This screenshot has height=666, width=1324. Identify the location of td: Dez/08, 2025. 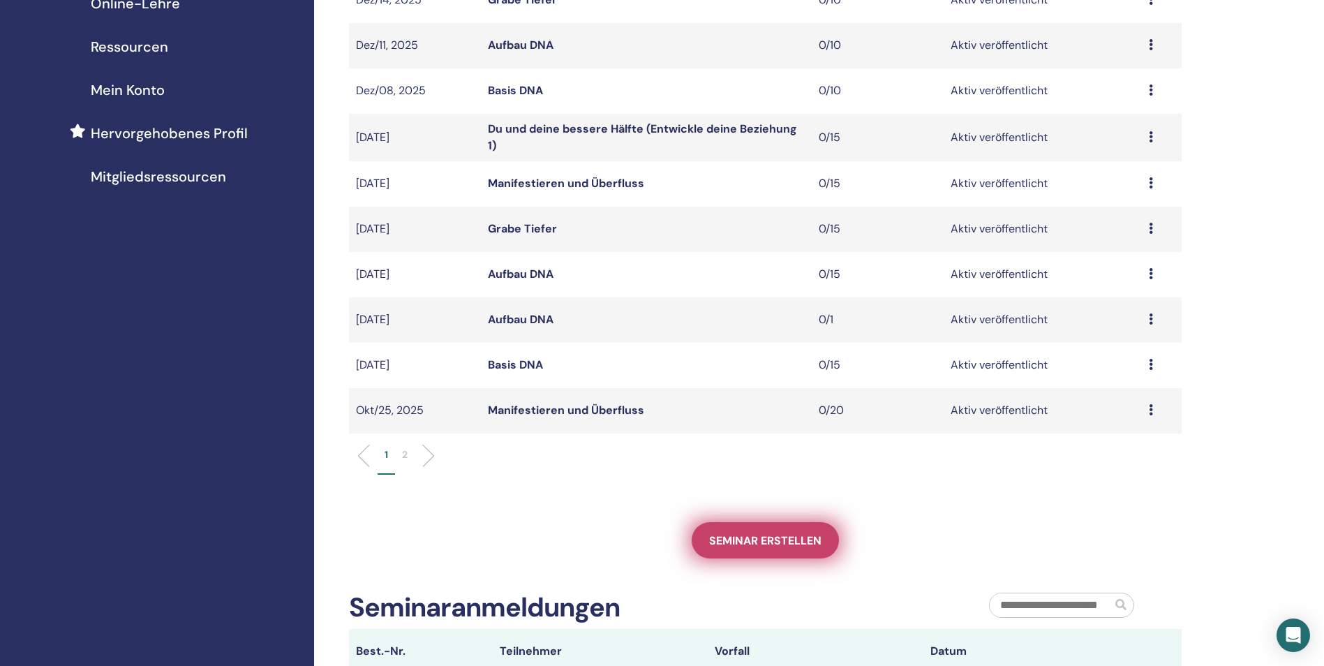
(414, 91).